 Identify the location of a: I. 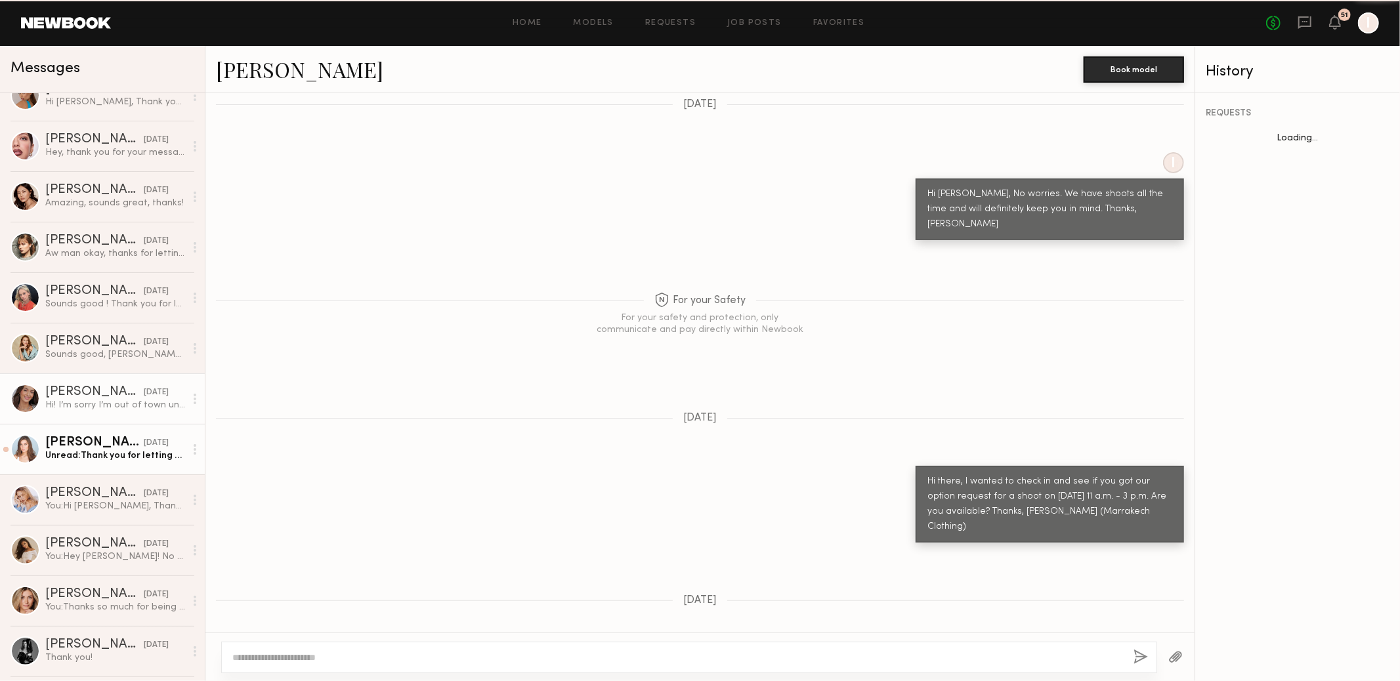
(1369, 23).